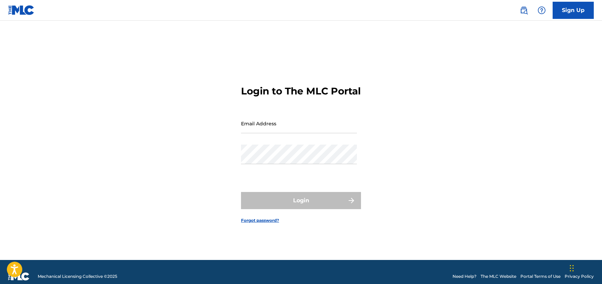  Describe the element at coordinates (260, 220) in the screenshot. I see `a: Forgot password?` at that location.